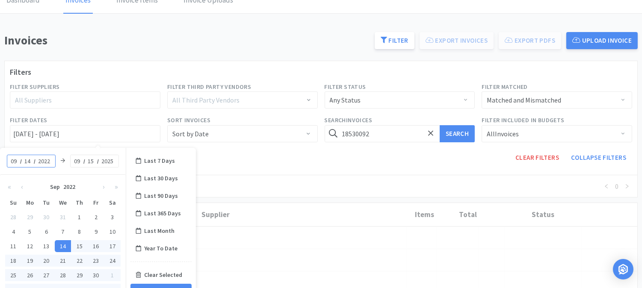 Image resolution: width=642 pixels, height=288 pixels. I want to click on td: 2022-09-06, so click(46, 232).